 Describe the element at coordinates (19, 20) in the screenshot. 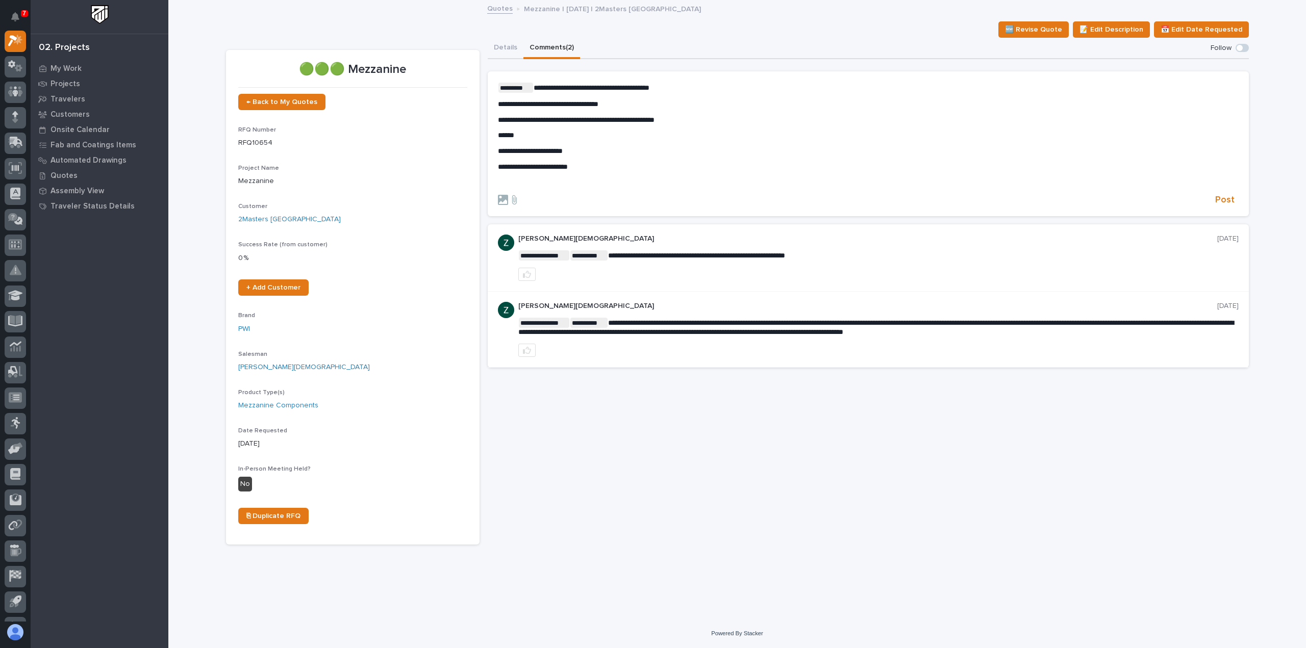

I see `div: Notifications7` at that location.